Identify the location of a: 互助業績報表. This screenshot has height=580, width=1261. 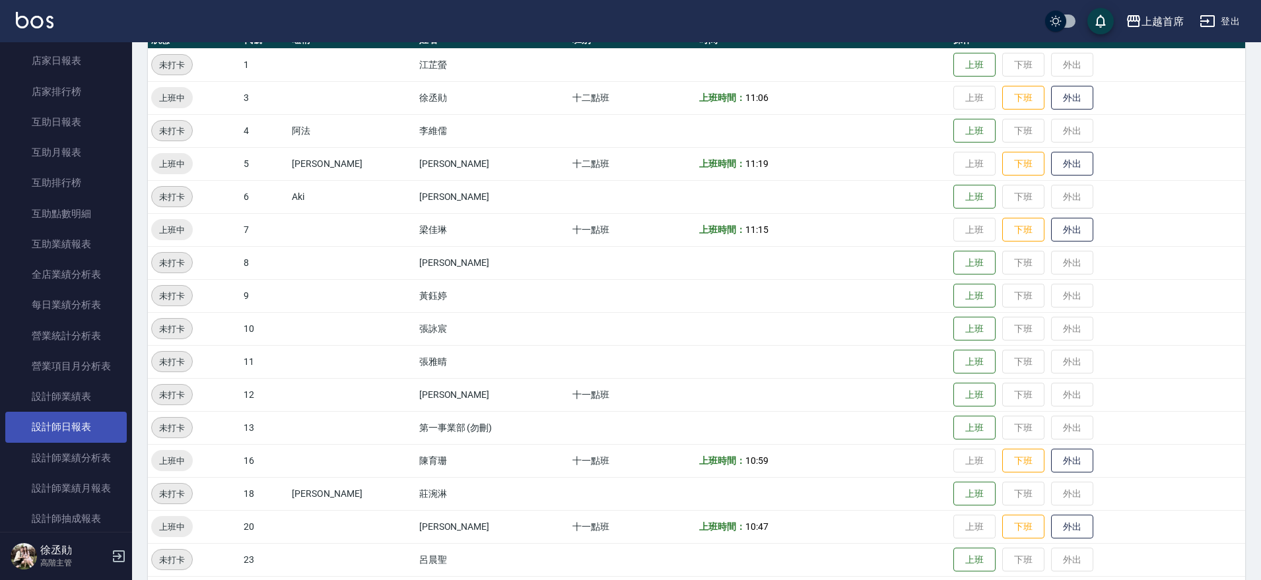
(66, 244).